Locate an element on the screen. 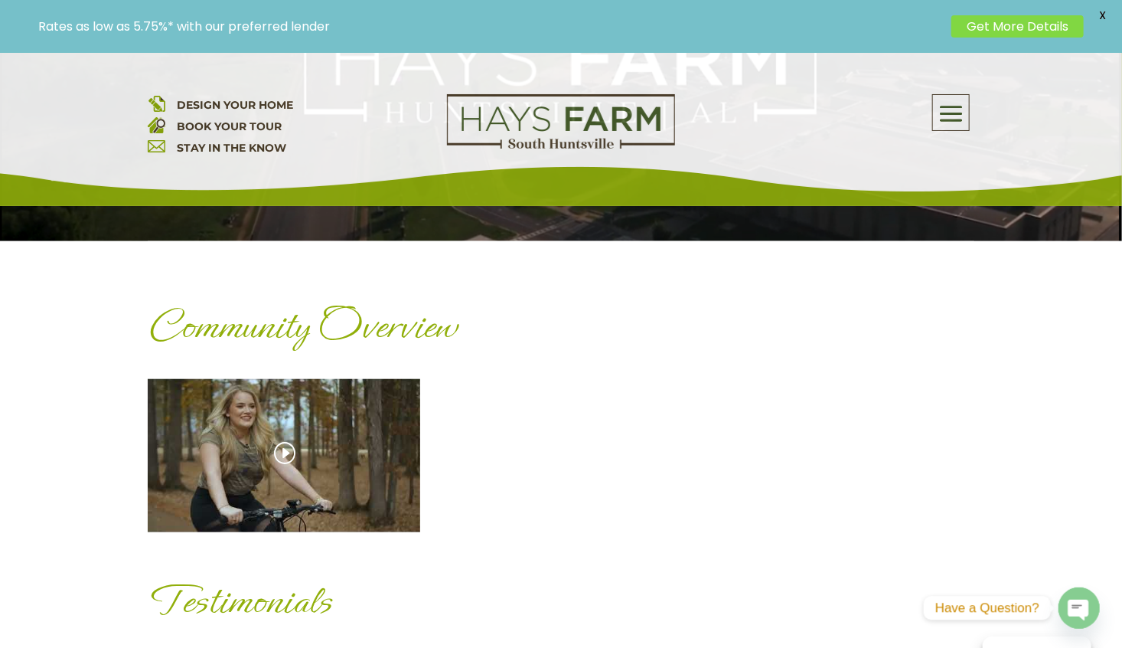 This screenshot has width=1122, height=648. img: book your home tour is located at coordinates (156, 124).